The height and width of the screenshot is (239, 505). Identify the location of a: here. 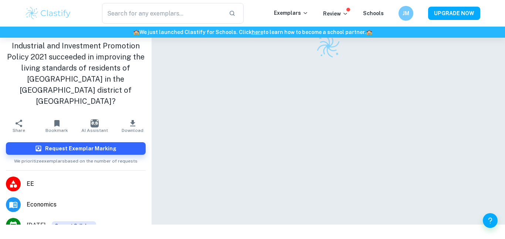
(257, 32).